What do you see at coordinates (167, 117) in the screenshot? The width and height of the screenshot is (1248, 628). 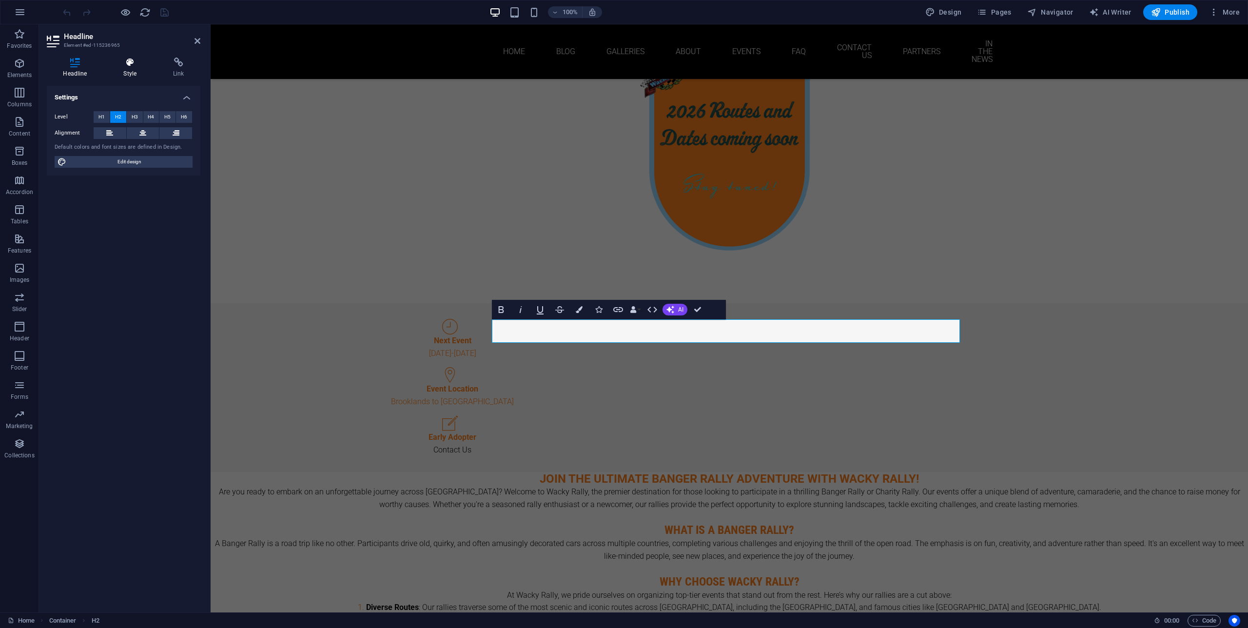 I see `span: H5` at bounding box center [167, 117].